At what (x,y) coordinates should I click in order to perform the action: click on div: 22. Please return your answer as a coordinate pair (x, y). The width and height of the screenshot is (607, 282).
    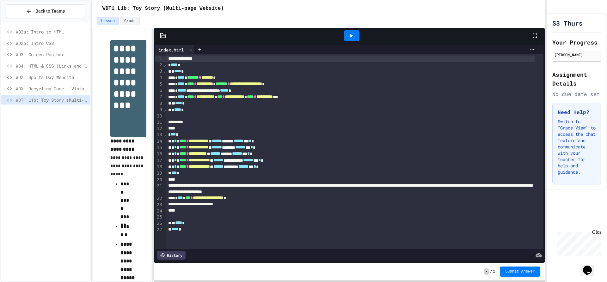
    Looking at the image, I should click on (159, 199).